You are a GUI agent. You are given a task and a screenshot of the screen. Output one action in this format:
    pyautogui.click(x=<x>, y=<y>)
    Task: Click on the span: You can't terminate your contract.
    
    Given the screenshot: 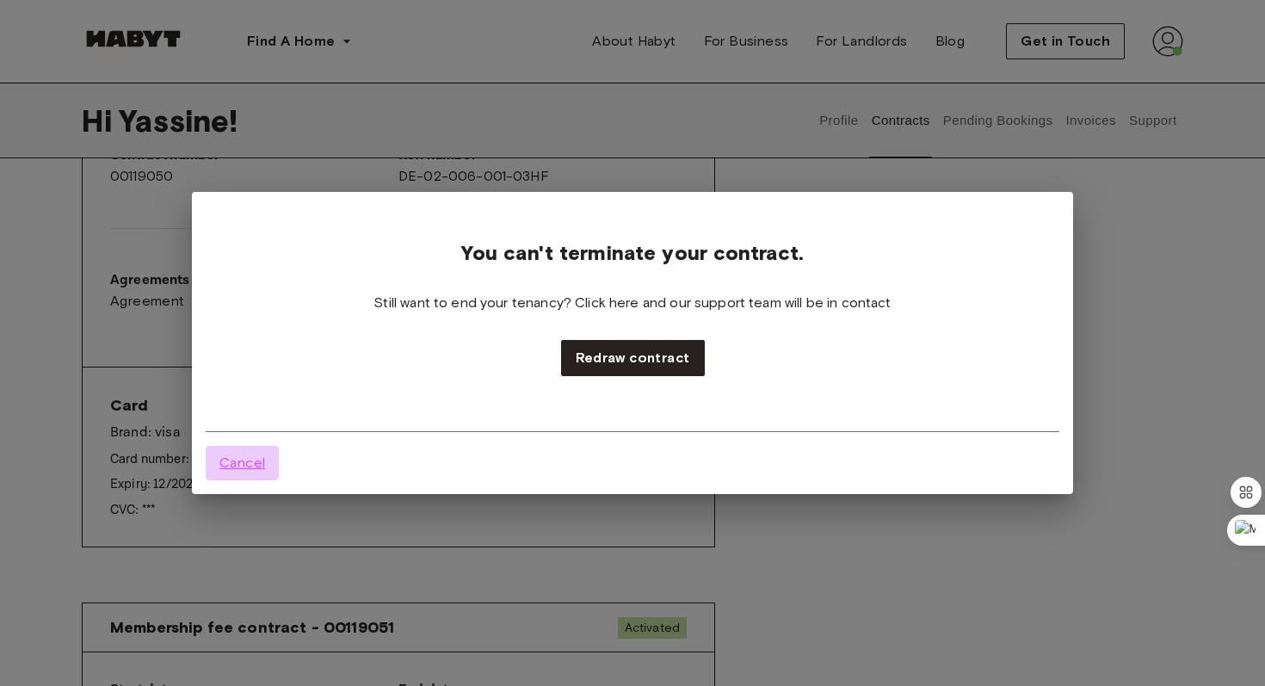 What is the action you would take?
    pyautogui.click(x=631, y=253)
    